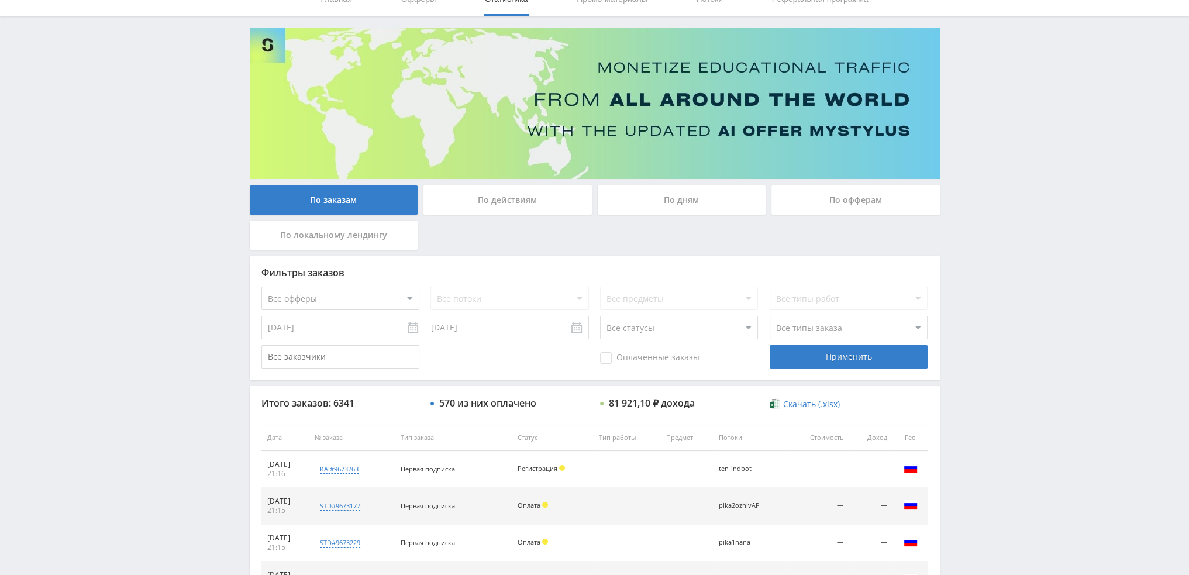  What do you see at coordinates (855, 200) in the screenshot?
I see `div: По офферам` at bounding box center [855, 200].